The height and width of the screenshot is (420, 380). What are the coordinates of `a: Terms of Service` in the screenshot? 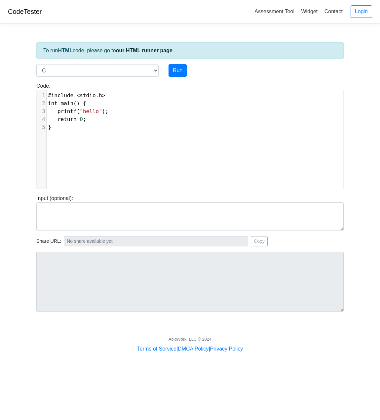 It's located at (157, 348).